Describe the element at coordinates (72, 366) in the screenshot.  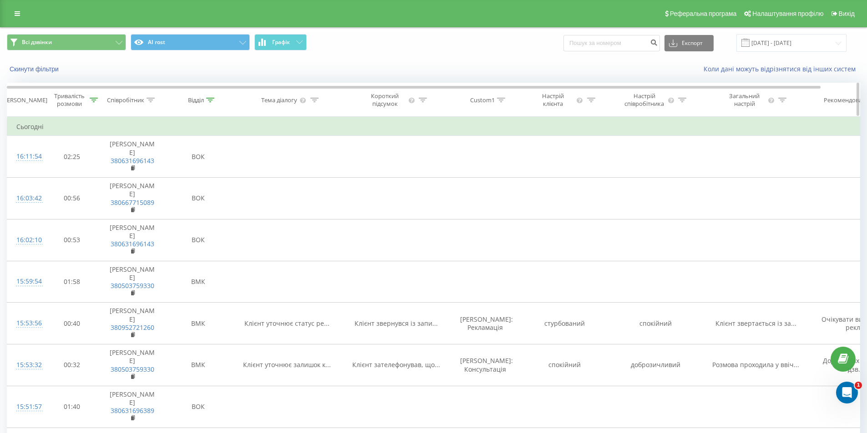
I see `td: 00:32` at that location.